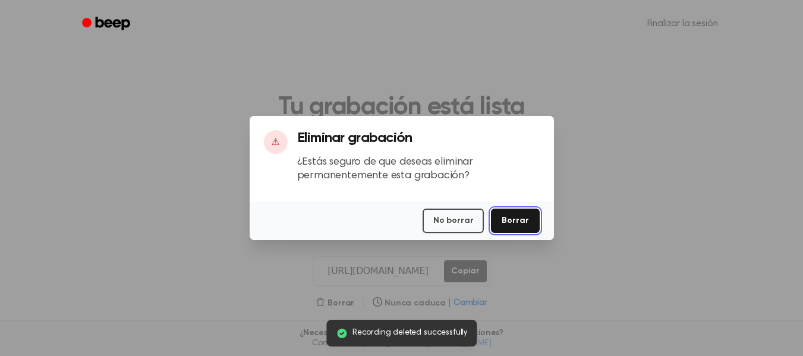 This screenshot has width=803, height=356. I want to click on button: Borrar, so click(515, 221).